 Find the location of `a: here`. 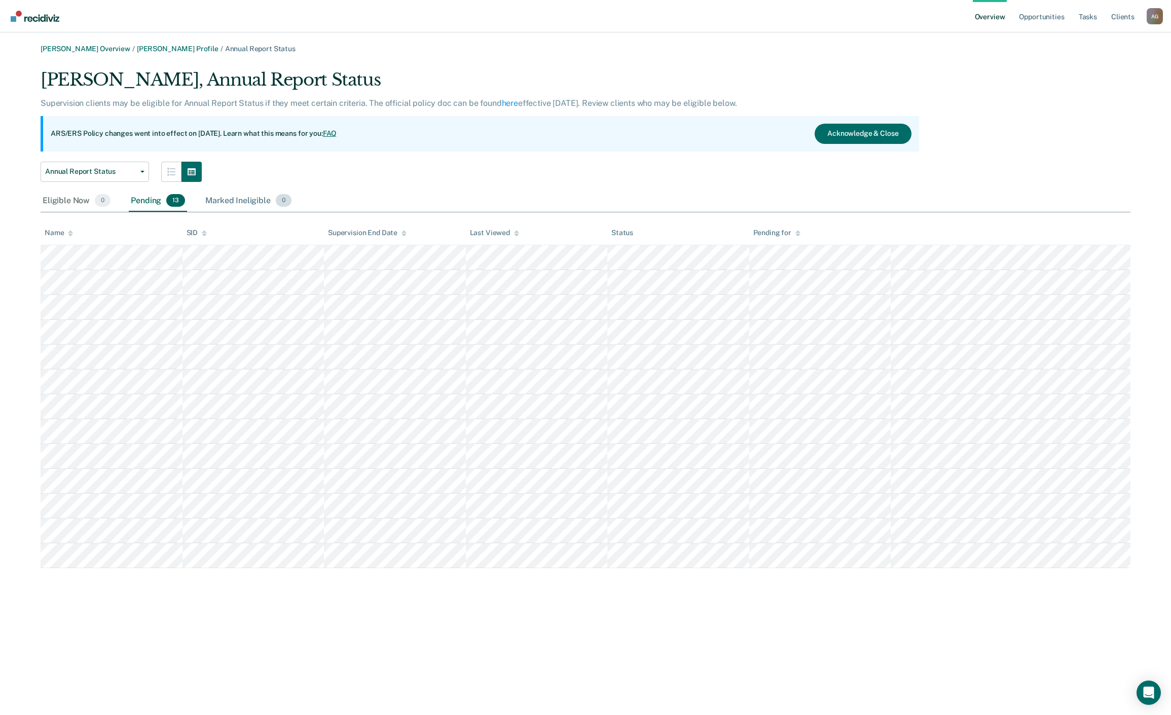

a: here is located at coordinates (510, 103).